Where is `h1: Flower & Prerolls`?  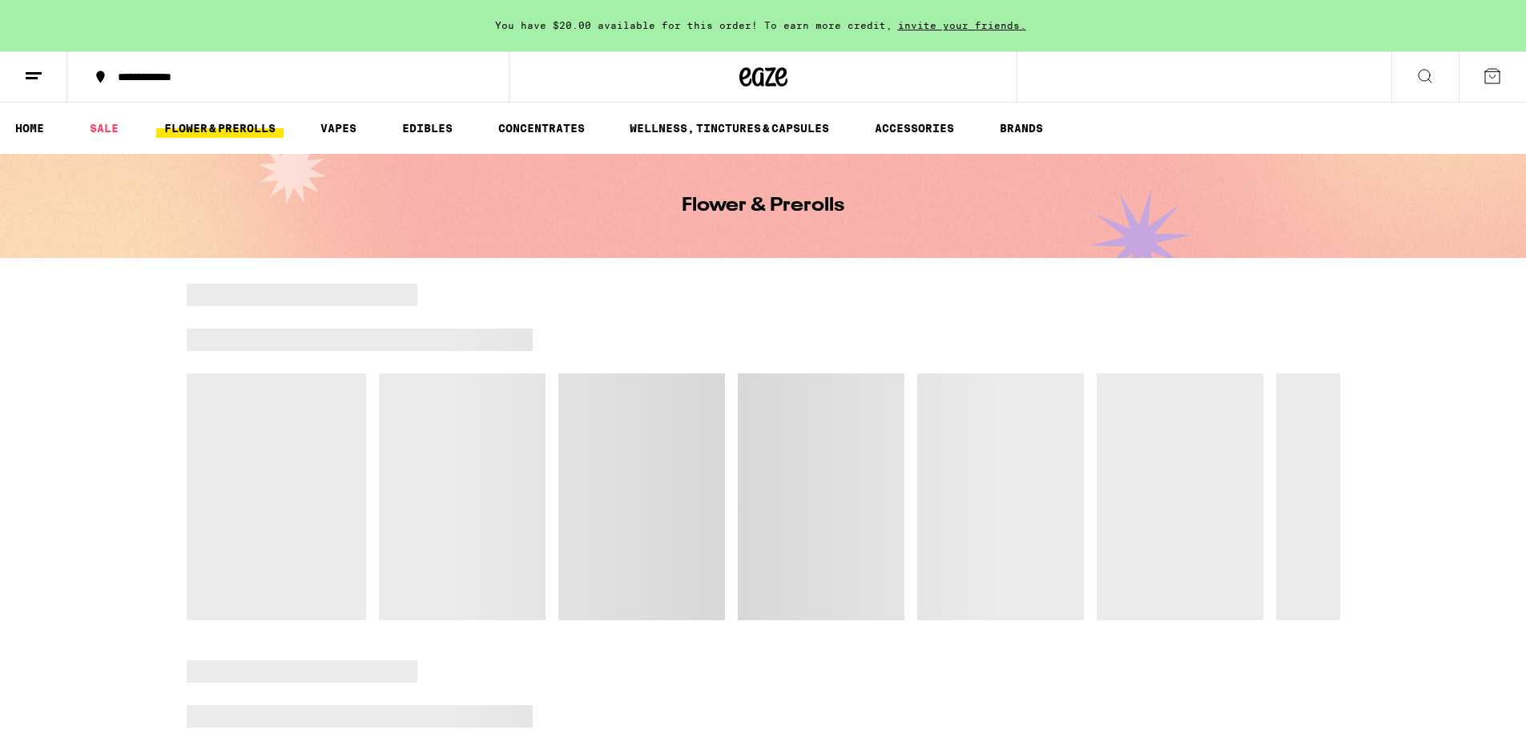 h1: Flower & Prerolls is located at coordinates (763, 206).